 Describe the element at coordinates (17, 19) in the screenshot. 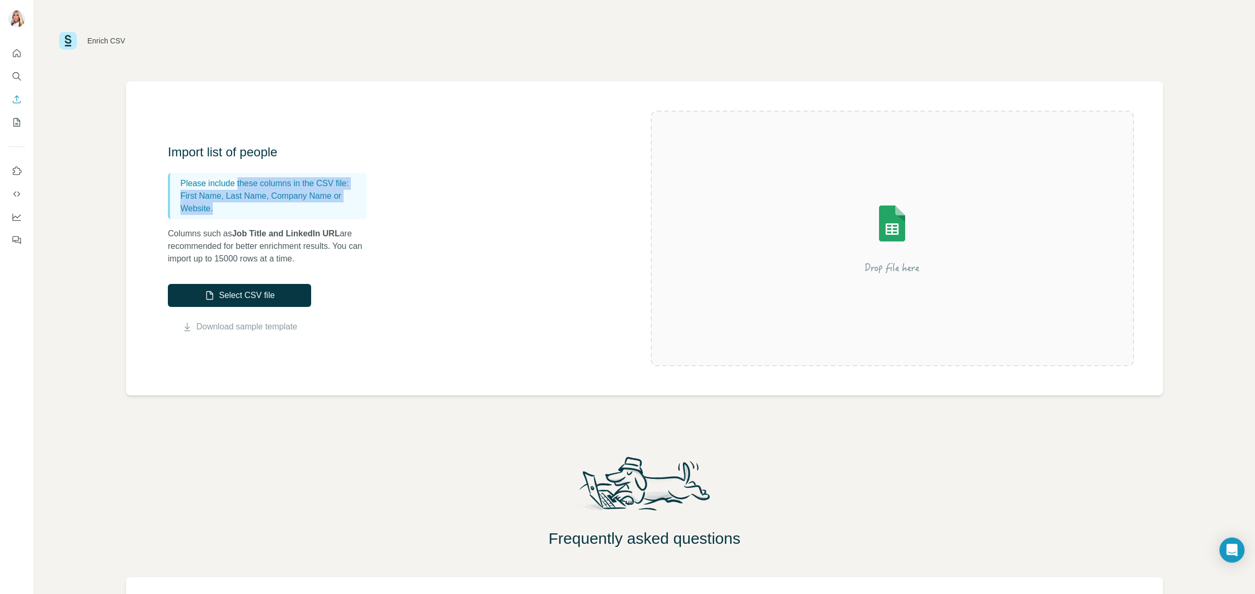

I see `img: Avatar` at that location.